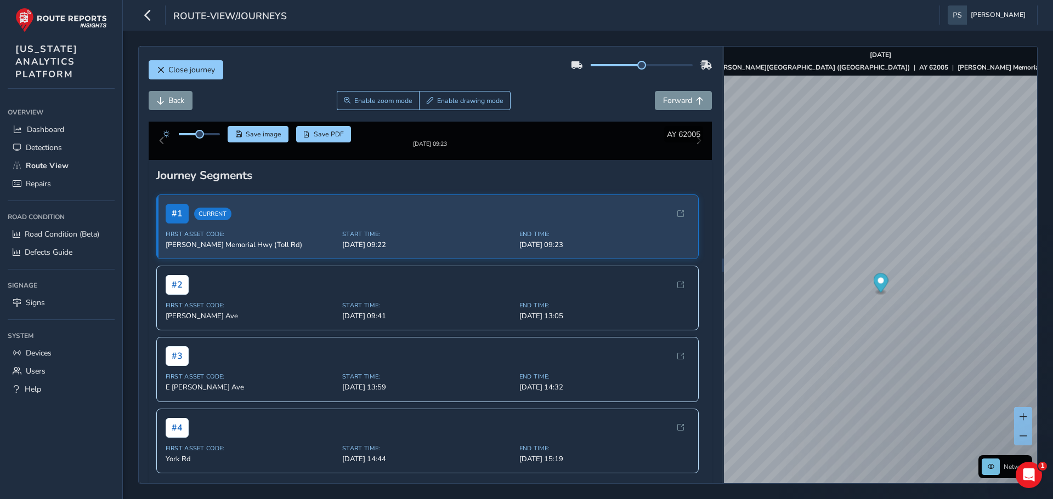 The width and height of the screenshot is (1053, 499). Describe the element at coordinates (38, 353) in the screenshot. I see `span: Devices` at that location.